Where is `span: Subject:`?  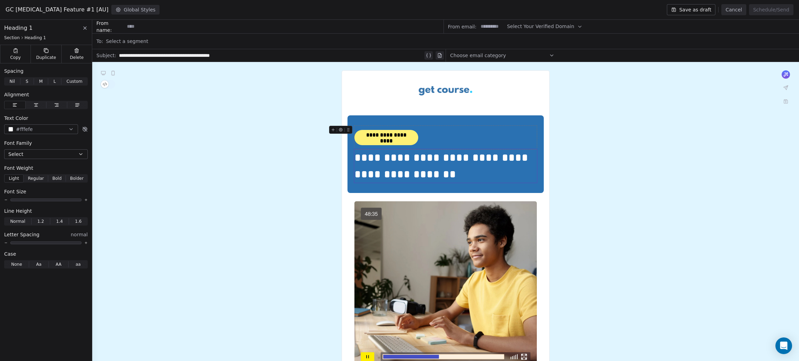 span: Subject: is located at coordinates (106, 57).